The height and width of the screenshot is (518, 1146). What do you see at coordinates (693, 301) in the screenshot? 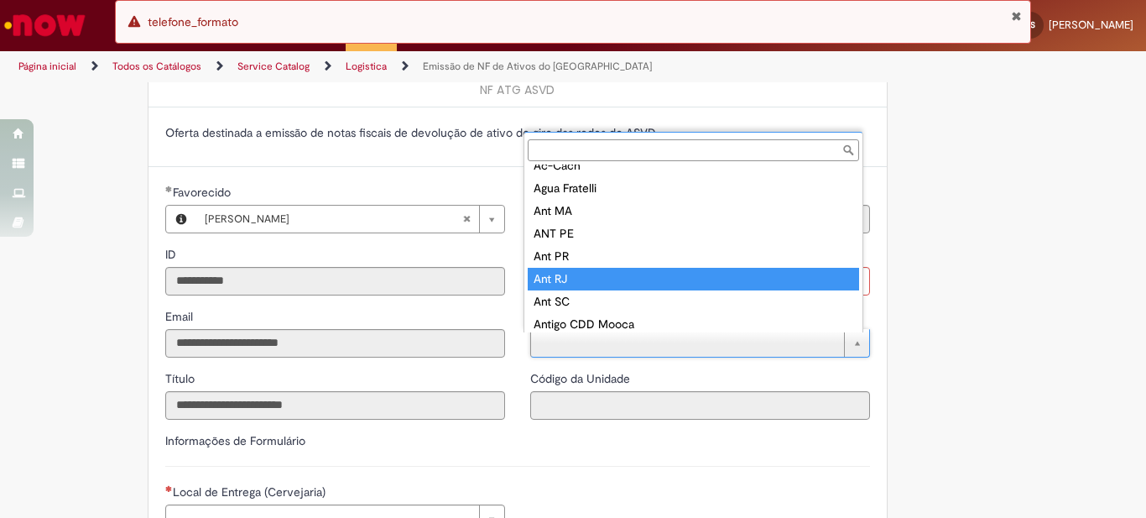
I see `div: Ant SC` at bounding box center [693, 301].